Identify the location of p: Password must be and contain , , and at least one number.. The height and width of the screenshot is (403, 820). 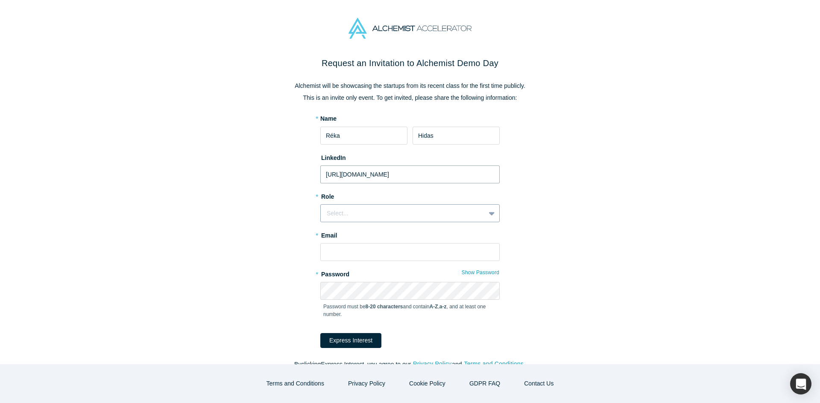
(410, 311).